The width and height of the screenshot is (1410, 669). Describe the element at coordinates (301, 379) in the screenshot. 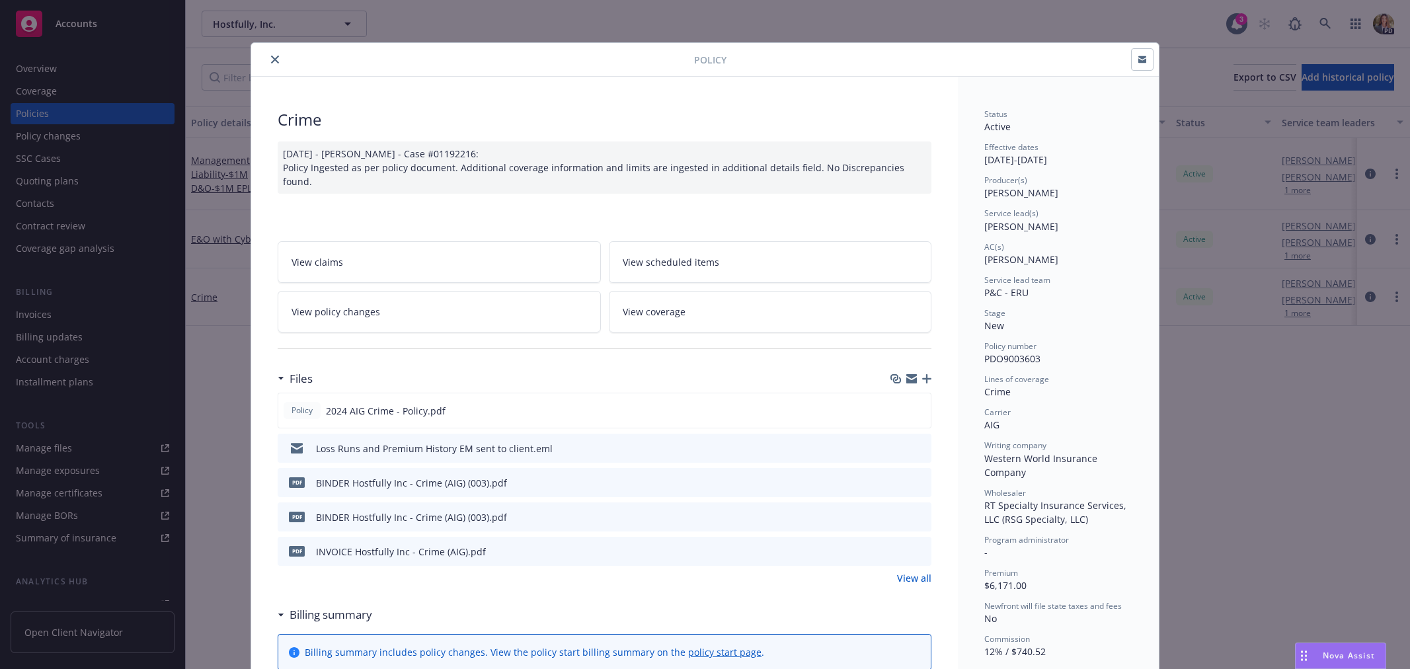

I see `h3: Files` at that location.